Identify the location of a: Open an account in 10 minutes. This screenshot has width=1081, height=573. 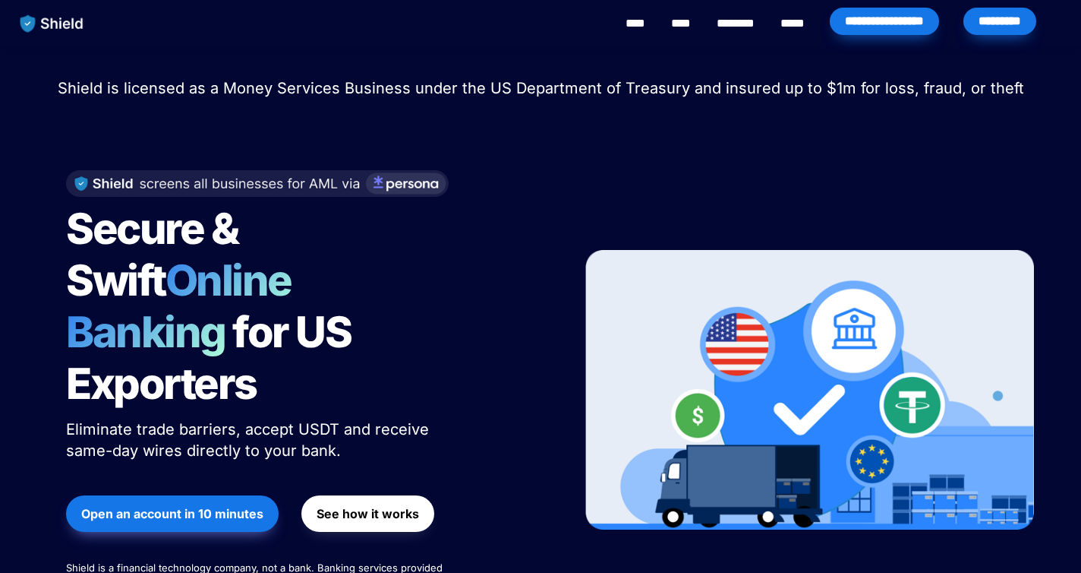
(172, 513).